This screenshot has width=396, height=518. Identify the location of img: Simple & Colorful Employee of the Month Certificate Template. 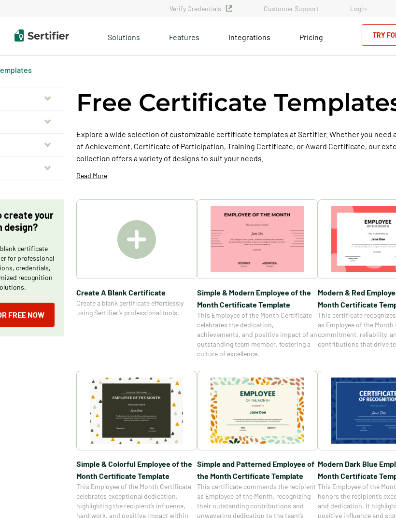
(137, 411).